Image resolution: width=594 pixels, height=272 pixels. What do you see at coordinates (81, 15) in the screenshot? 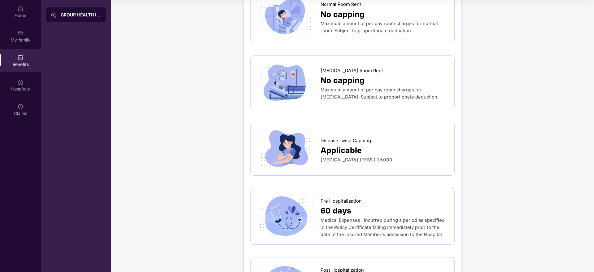
I see `div: GROUP HEALTH INSURANCE` at bounding box center [81, 15].